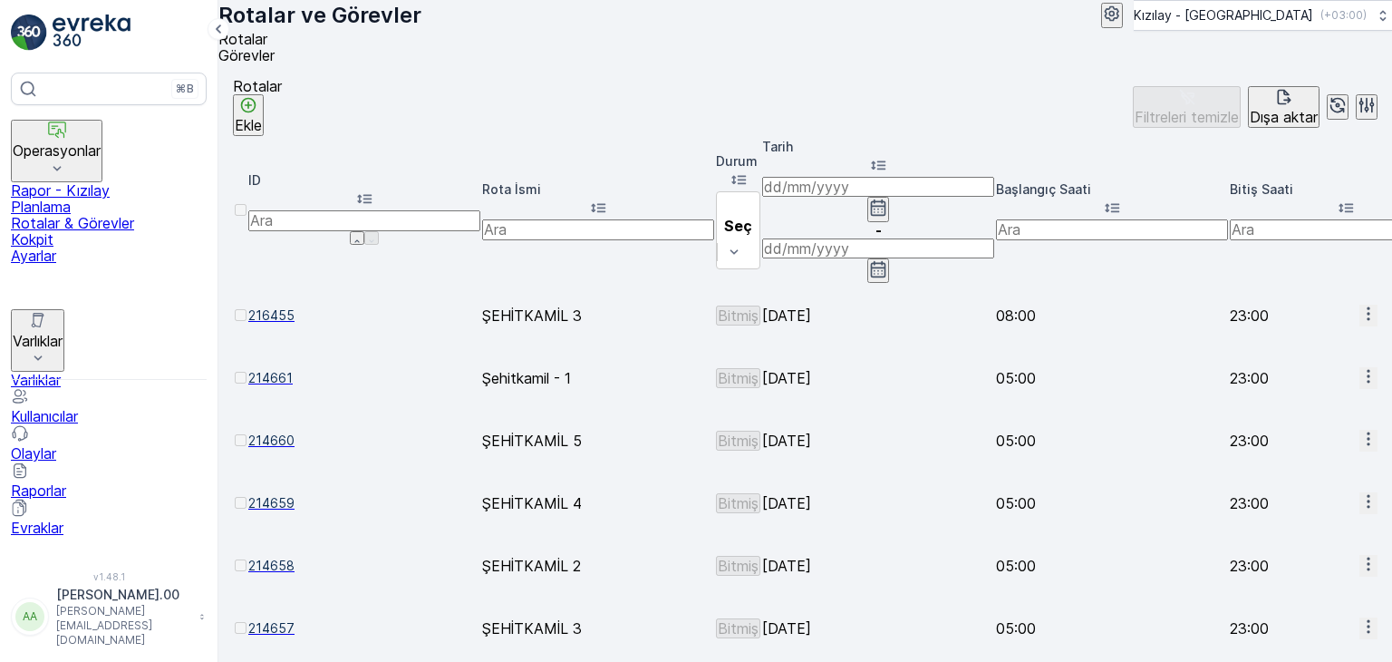 The image size is (1392, 662). I want to click on a: Rapor - Kızılay, so click(109, 190).